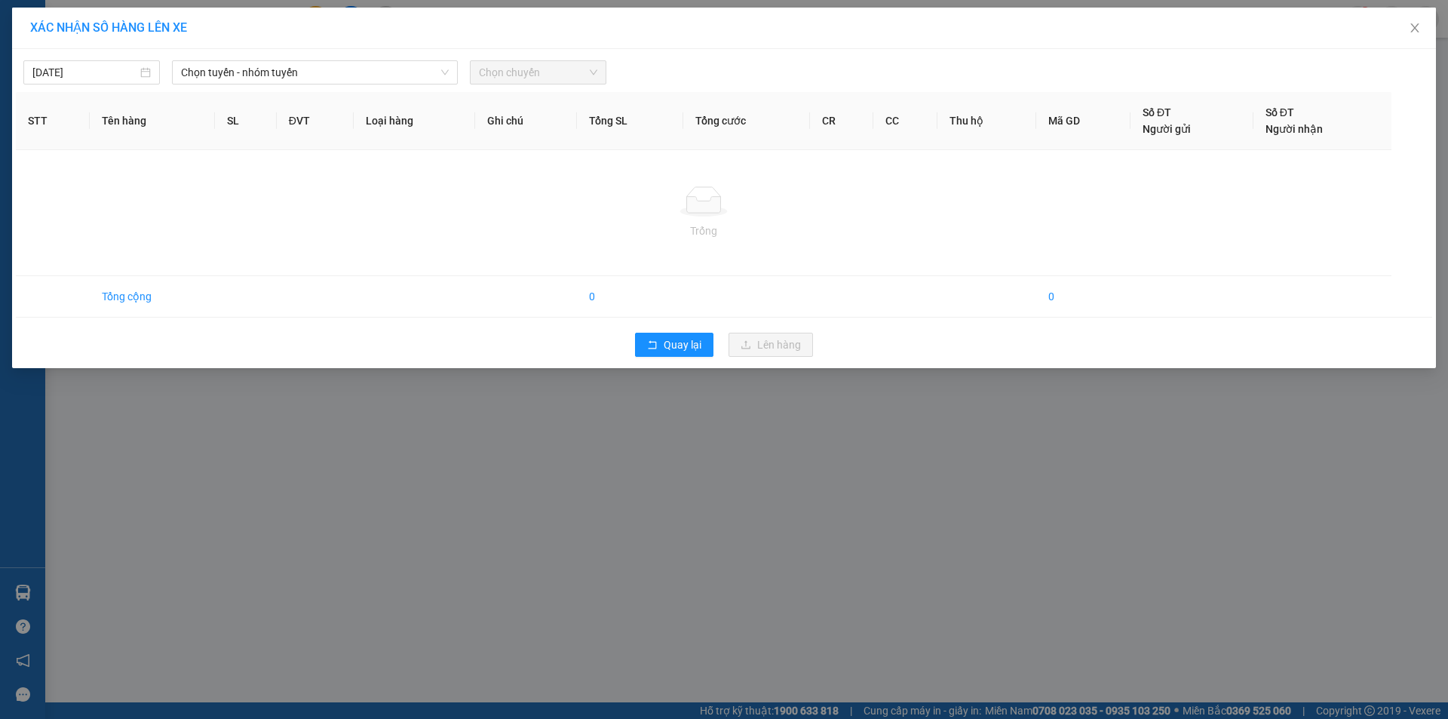  I want to click on td: Tổng cộng, so click(152, 296).